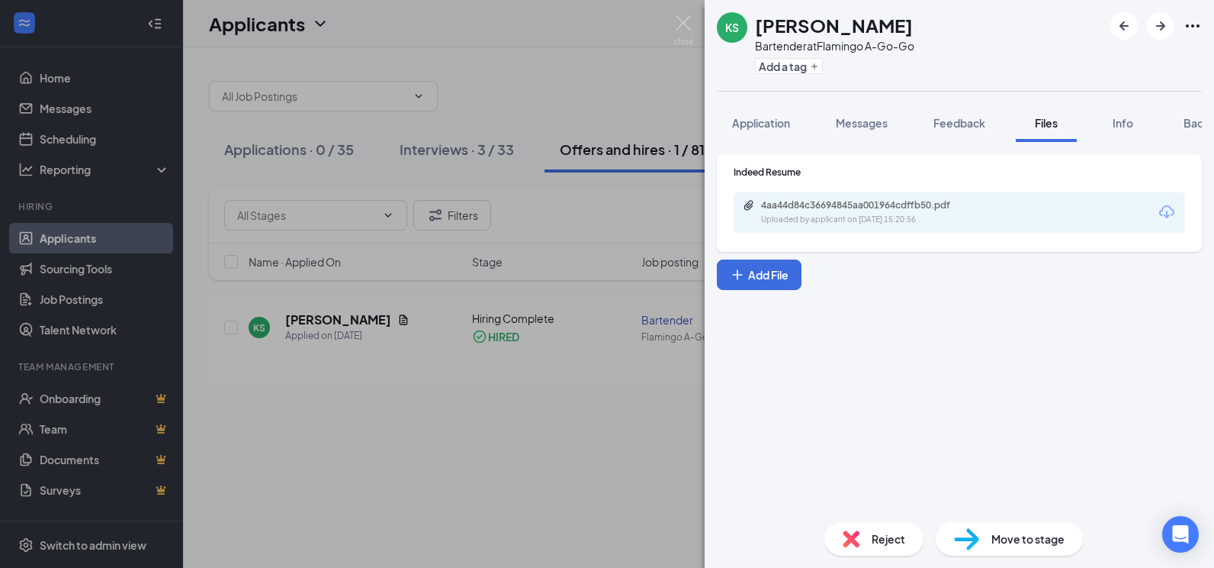 The width and height of the screenshot is (1214, 568). Describe the element at coordinates (834, 46) in the screenshot. I see `div: Bartender at Flamingo A-Go-Go` at that location.